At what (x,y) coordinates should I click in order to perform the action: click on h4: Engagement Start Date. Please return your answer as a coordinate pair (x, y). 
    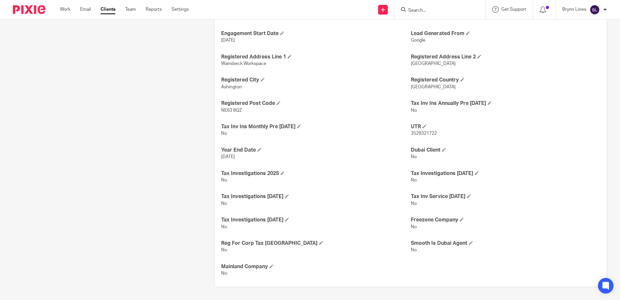
    Looking at the image, I should click on (316, 33).